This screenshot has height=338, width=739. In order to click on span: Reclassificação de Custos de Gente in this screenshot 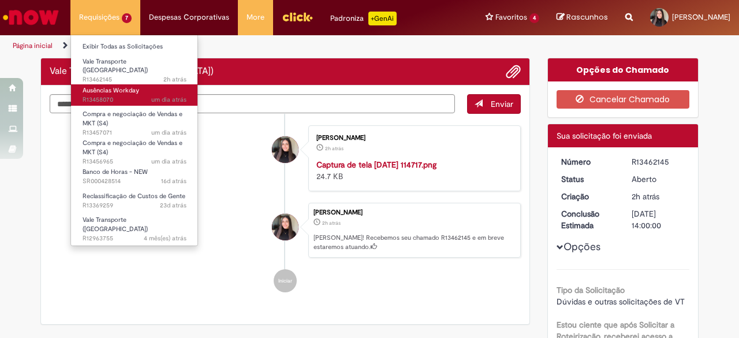, I will do `click(134, 196)`.